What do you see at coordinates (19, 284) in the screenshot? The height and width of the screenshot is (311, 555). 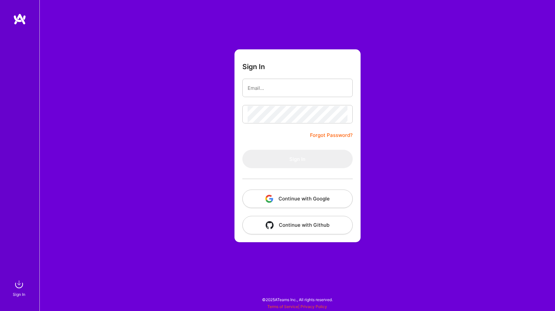 I see `img: sign in` at bounding box center [19, 284].